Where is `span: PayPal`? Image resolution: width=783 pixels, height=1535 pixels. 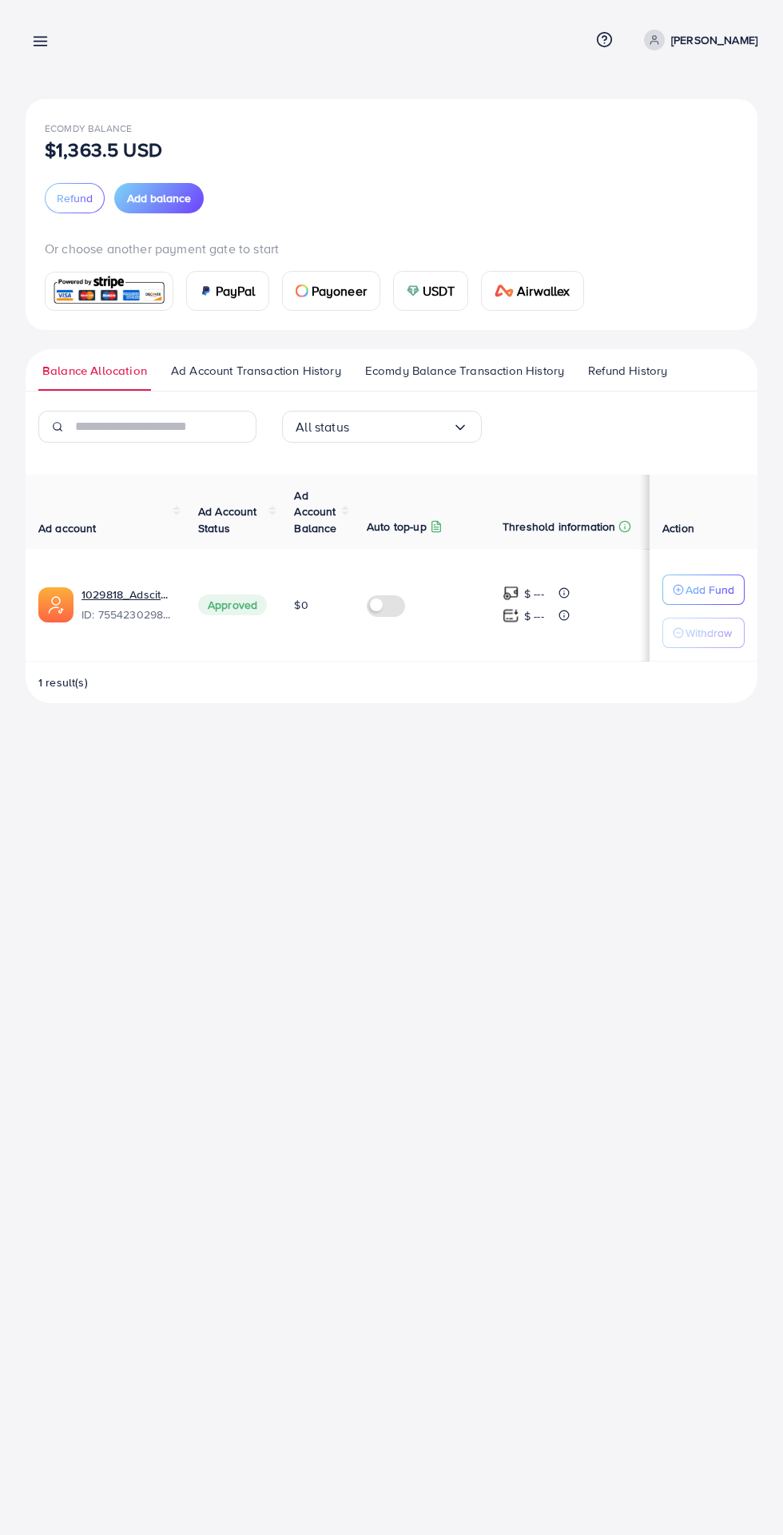
span: PayPal is located at coordinates (236, 291).